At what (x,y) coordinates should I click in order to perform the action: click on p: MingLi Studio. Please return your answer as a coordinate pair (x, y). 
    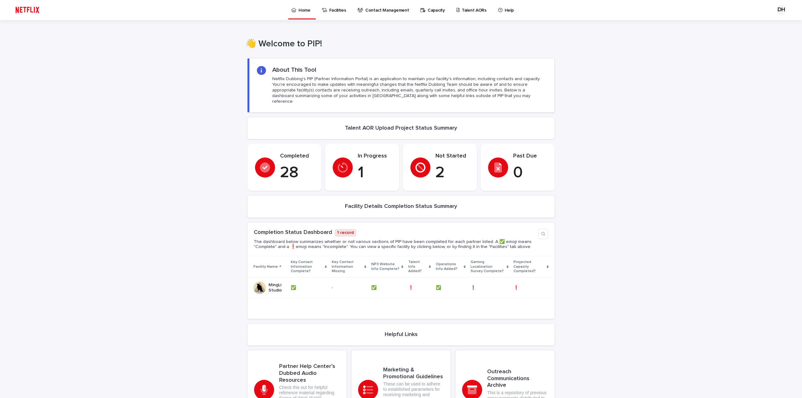
    Looking at the image, I should click on (277, 288).